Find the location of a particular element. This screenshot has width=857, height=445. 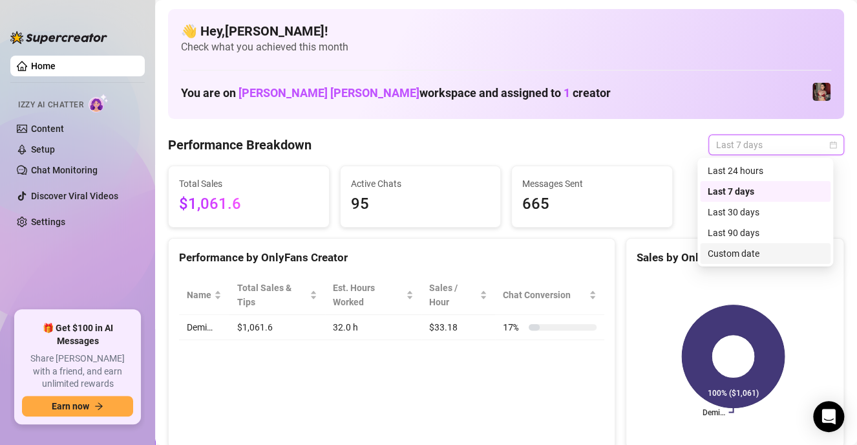

div: Last 30 days is located at coordinates (765, 212).